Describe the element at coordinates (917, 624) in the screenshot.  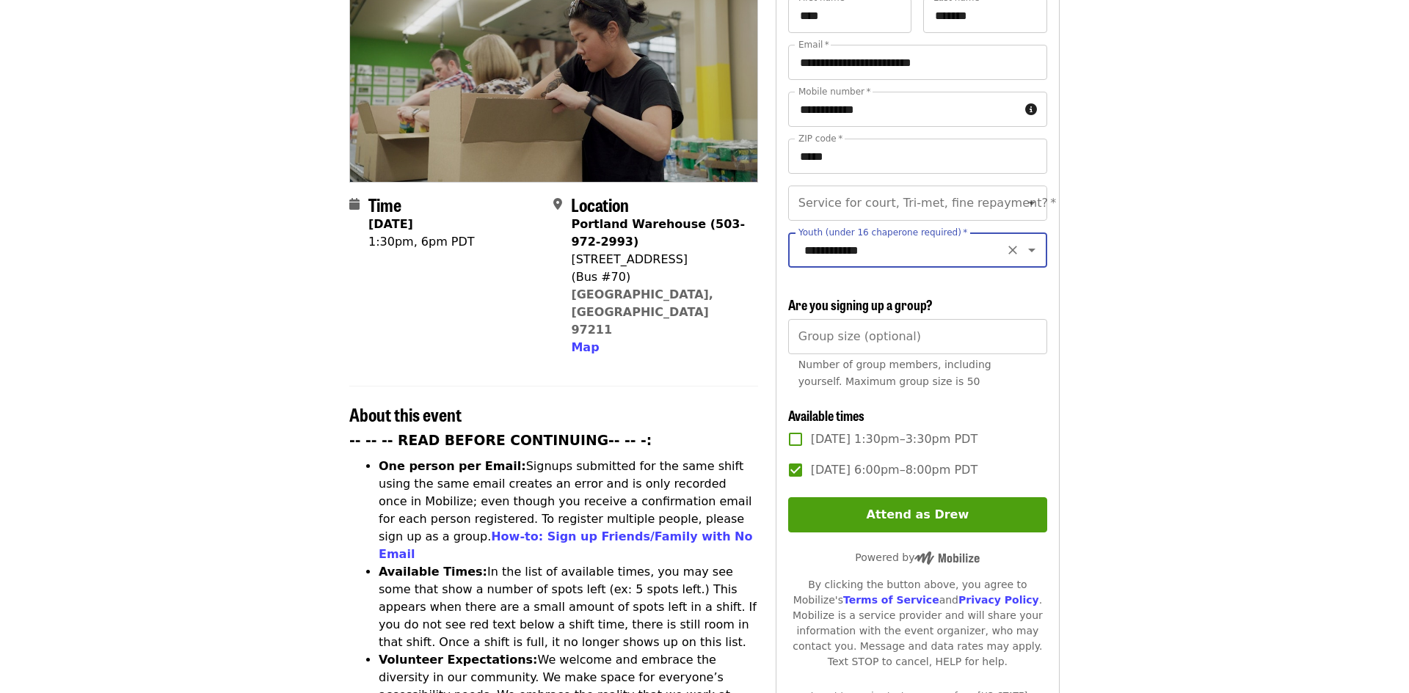
I see `div: By clicking the button above, you agree to Mobilize's and . Mobilize is a service provider and wi...` at that location.